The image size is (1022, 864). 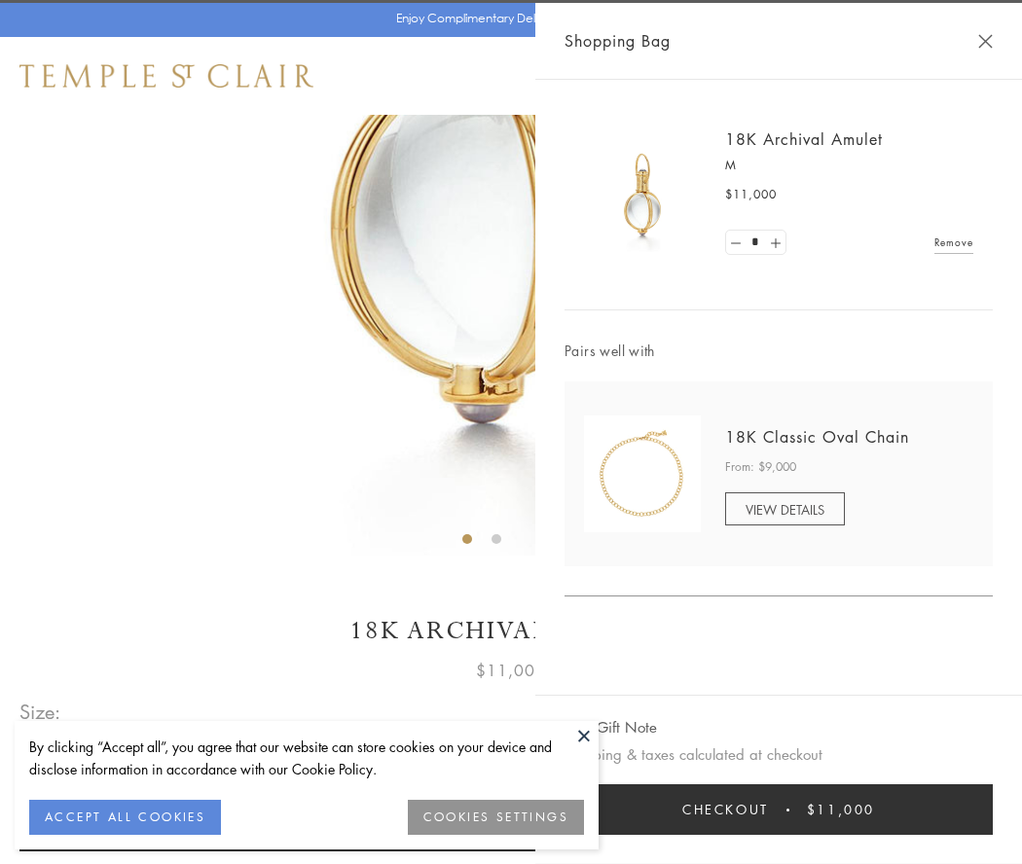 What do you see at coordinates (642, 195) in the screenshot?
I see `img: 18K Archival Amulet` at bounding box center [642, 195].